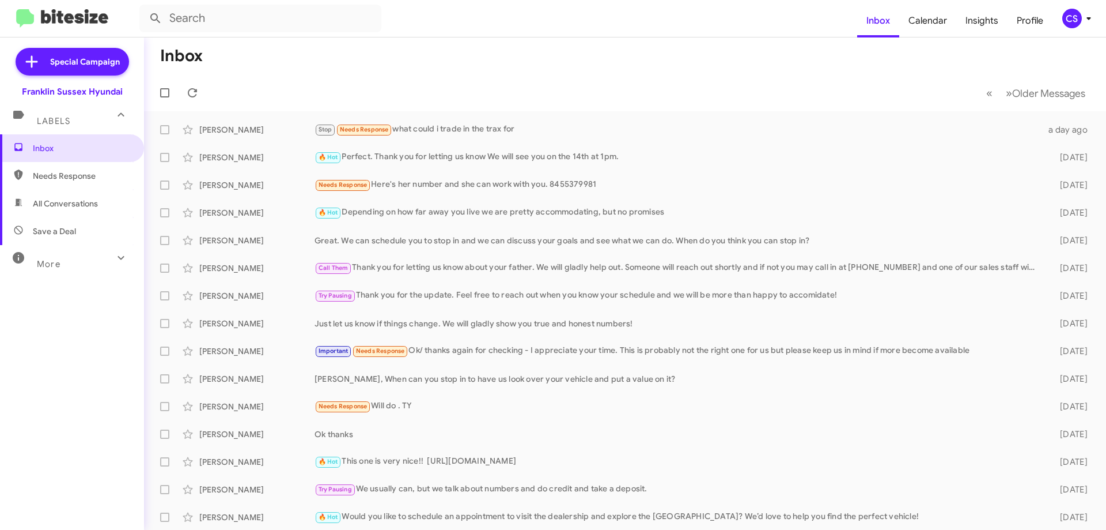  I want to click on div: Perfect. Thank you for letting us know We will see you on the 14th at 1pm., so click(678, 157).